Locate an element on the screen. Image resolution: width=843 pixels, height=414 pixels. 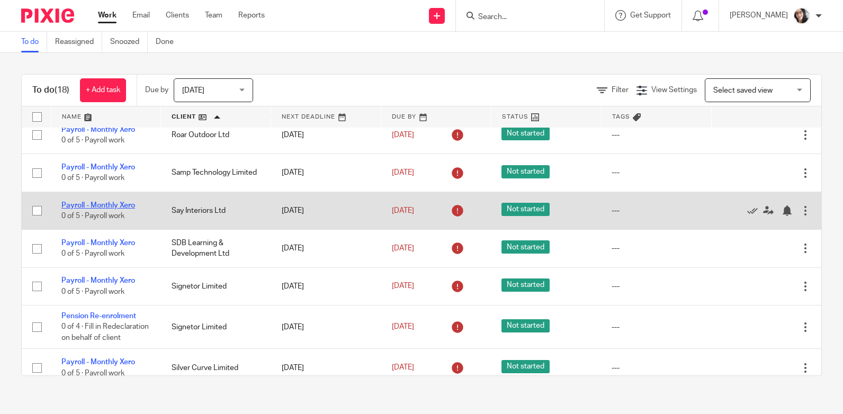
a: Mark as done is located at coordinates (755, 211).